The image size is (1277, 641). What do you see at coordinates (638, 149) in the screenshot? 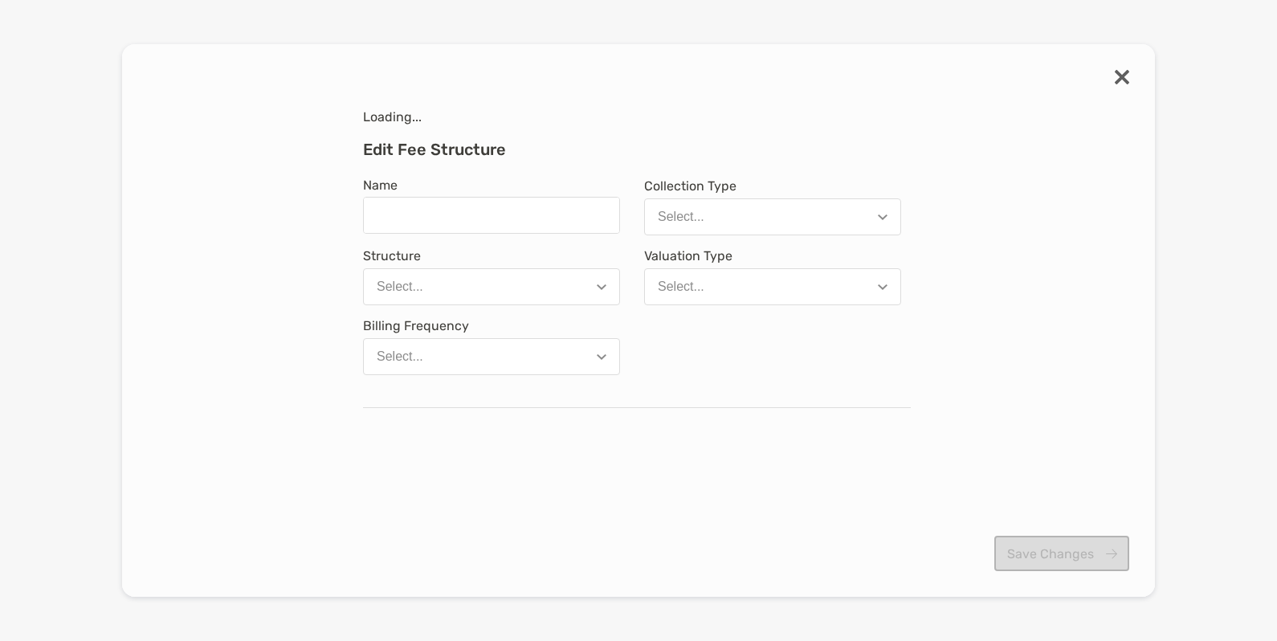
I see `h3: Edit Fee Structure` at bounding box center [638, 149].